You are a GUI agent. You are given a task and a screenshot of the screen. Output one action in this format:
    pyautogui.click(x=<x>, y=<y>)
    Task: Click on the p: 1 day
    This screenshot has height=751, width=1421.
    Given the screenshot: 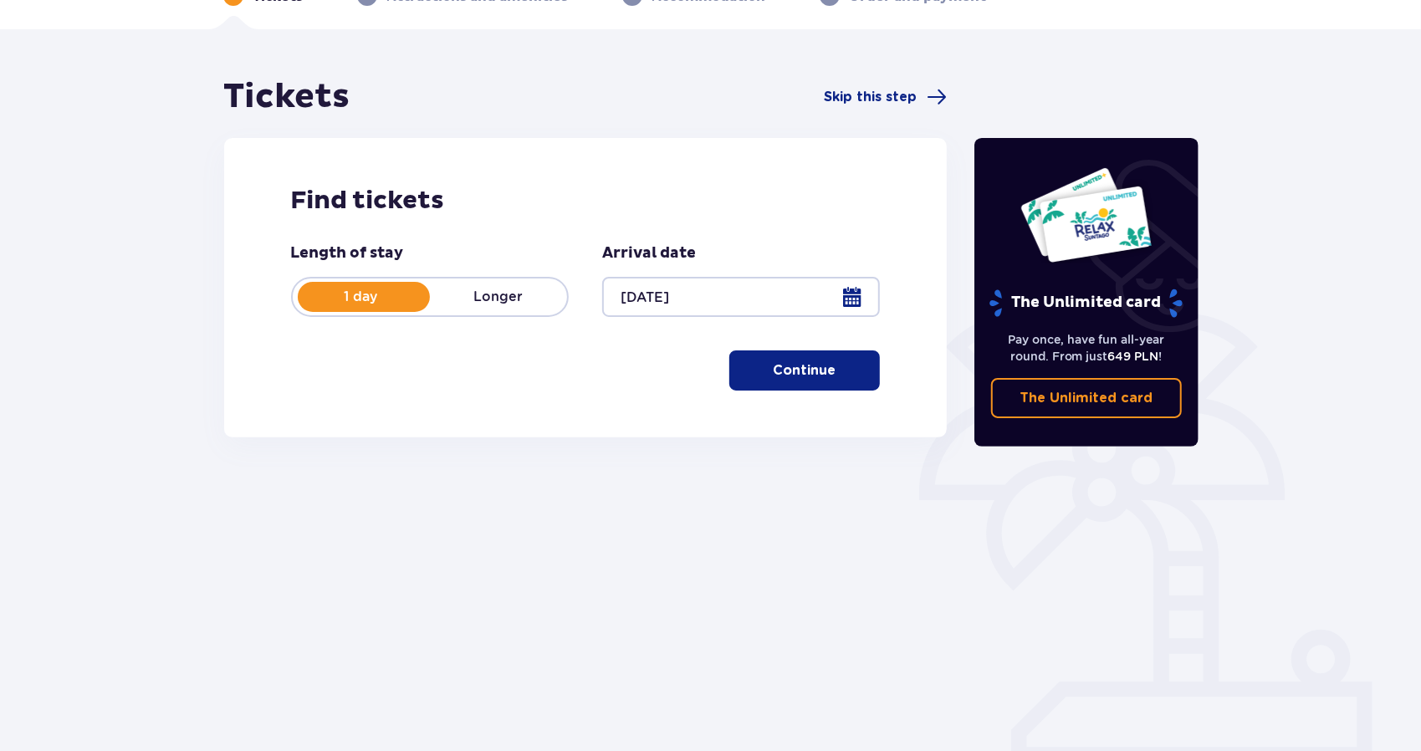 What is the action you would take?
    pyautogui.click(x=361, y=297)
    